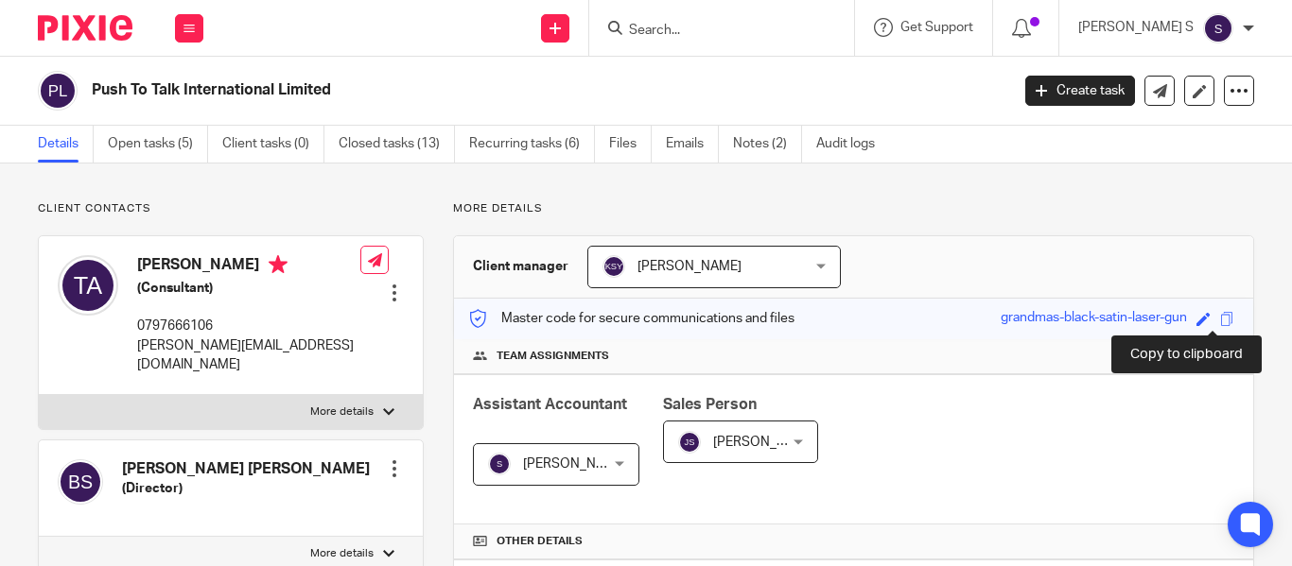 The height and width of the screenshot is (566, 1292). I want to click on p: Master code for secure communications and files, so click(631, 319).